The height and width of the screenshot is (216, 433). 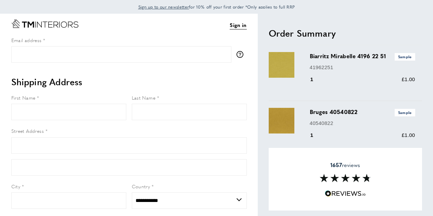 What do you see at coordinates (282, 65) in the screenshot?
I see `img: Biarritz Mirabelle 4196 22 51` at bounding box center [282, 65].